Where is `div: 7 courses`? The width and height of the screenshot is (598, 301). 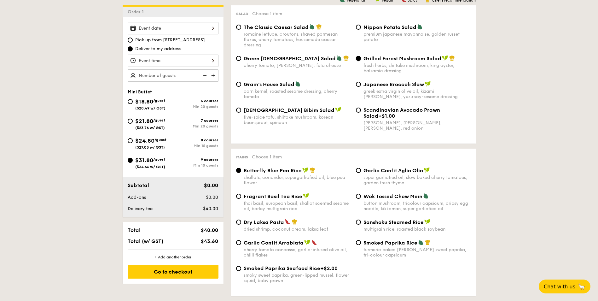 div: 7 courses is located at coordinates (196, 120).